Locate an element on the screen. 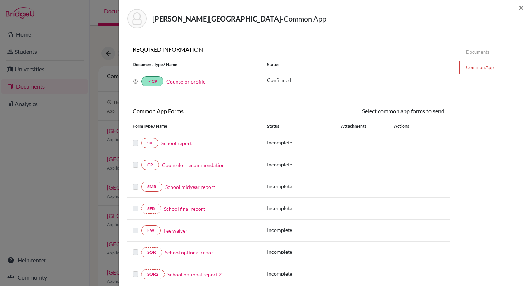 This screenshot has height=286, width=527. a: CR is located at coordinates (150, 165).